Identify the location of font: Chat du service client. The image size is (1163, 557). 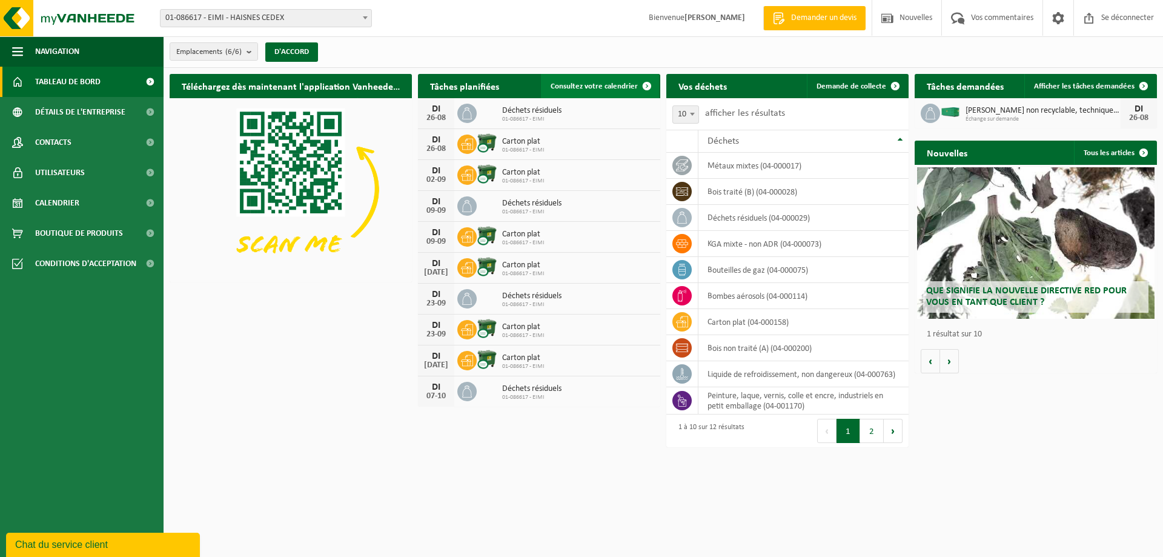
(55, 14).